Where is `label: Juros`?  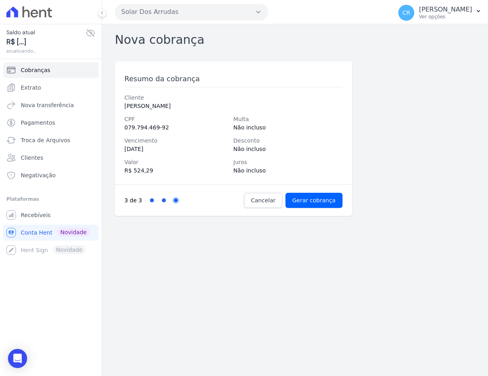 label: Juros is located at coordinates (287, 162).